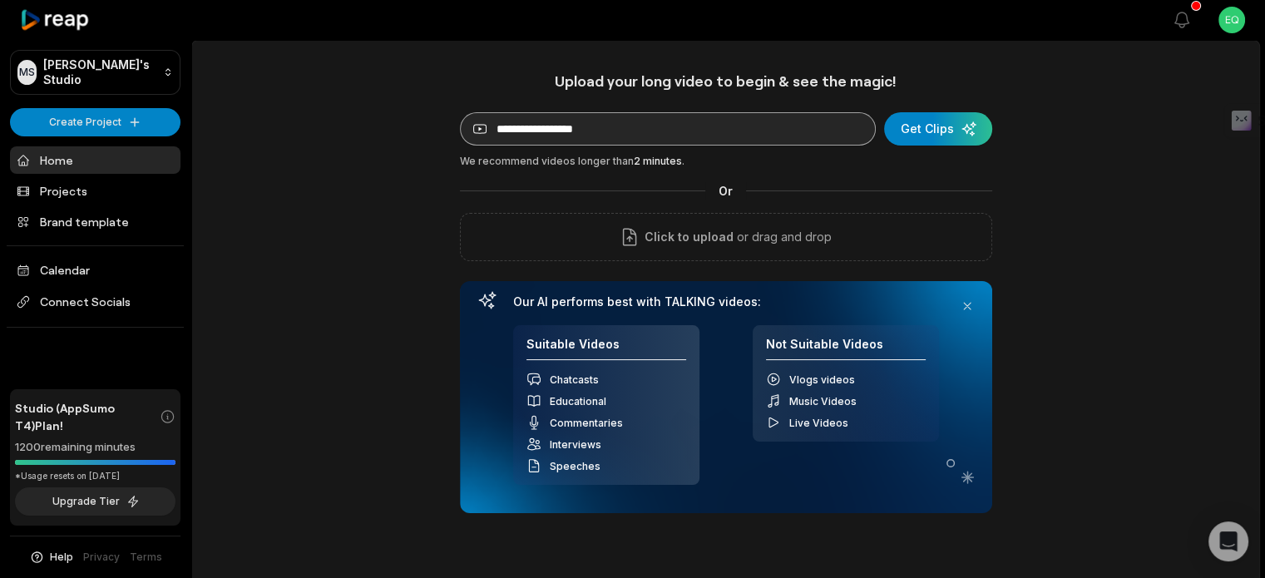 The width and height of the screenshot is (1265, 578). Describe the element at coordinates (574, 379) in the screenshot. I see `span: Chatcasts` at that location.